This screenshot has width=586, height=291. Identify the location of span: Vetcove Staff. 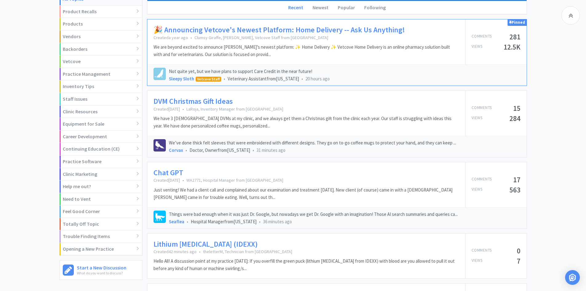
(208, 79).